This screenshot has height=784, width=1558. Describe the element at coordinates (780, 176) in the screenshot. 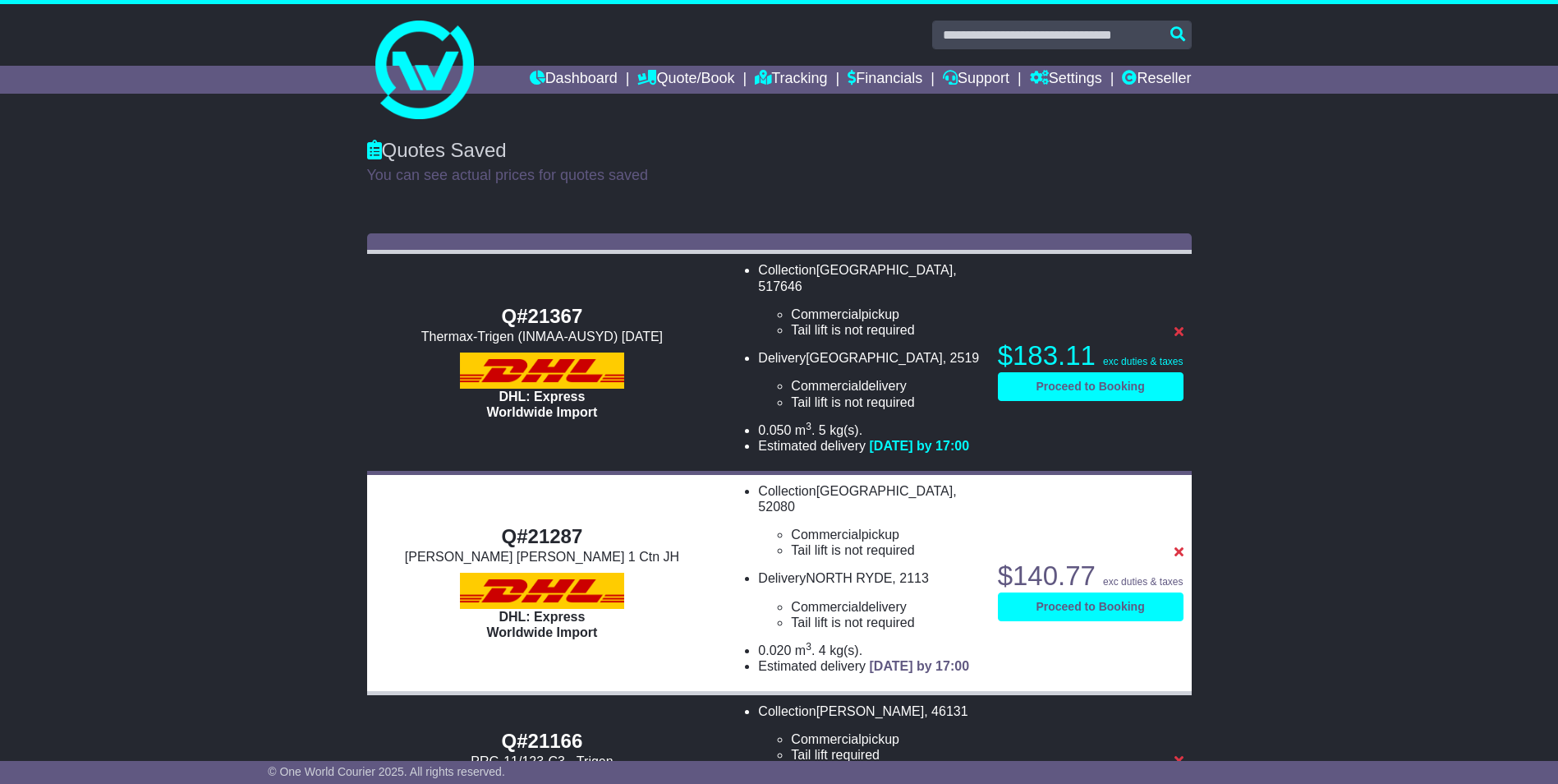

I see `p: You can see actual prices for quotes saved` at that location.